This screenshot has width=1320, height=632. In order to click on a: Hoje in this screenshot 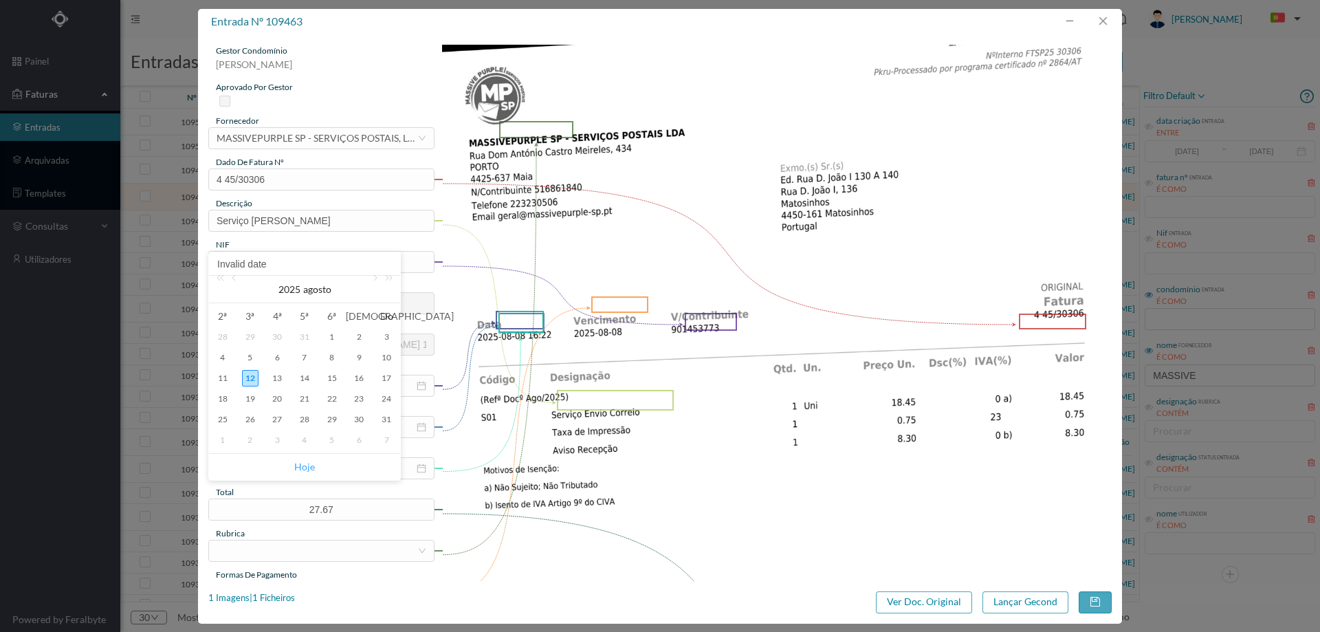, I will do `click(304, 467)`.